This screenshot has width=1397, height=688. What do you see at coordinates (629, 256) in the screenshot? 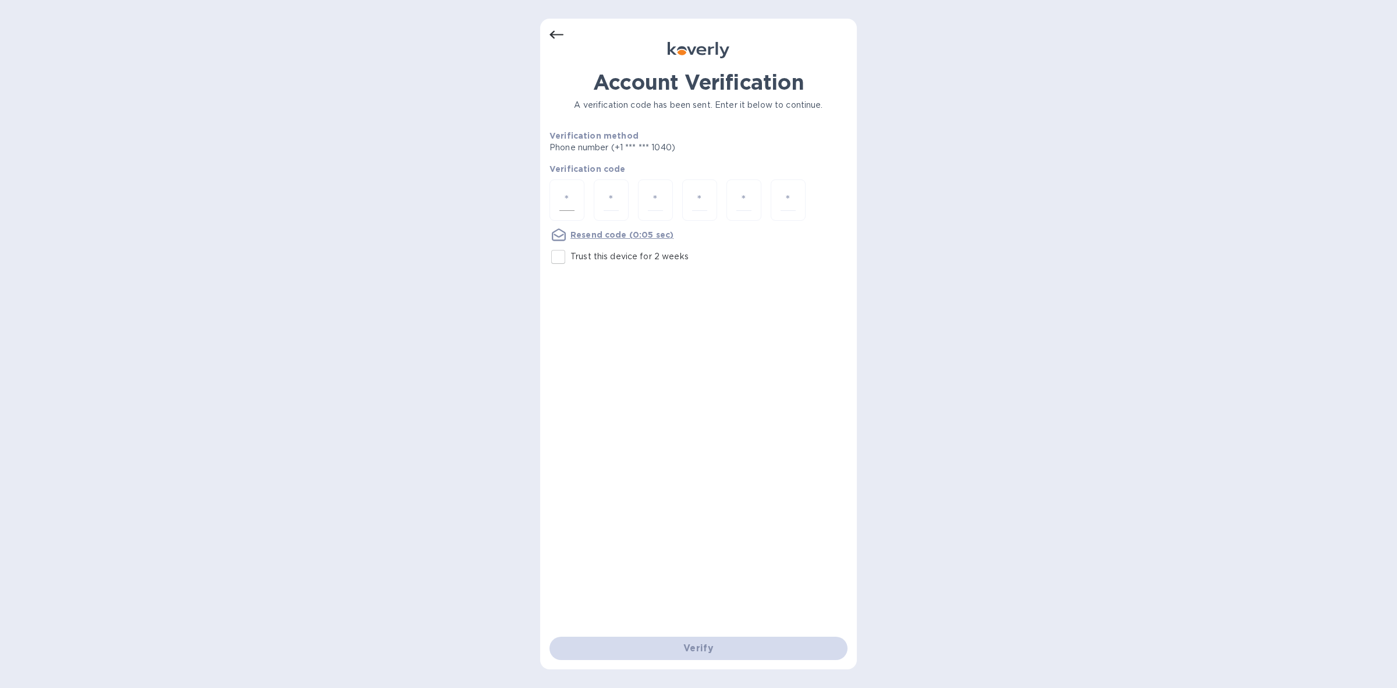
I see `p: Trust this device for 2 weeks` at bounding box center [629, 256].